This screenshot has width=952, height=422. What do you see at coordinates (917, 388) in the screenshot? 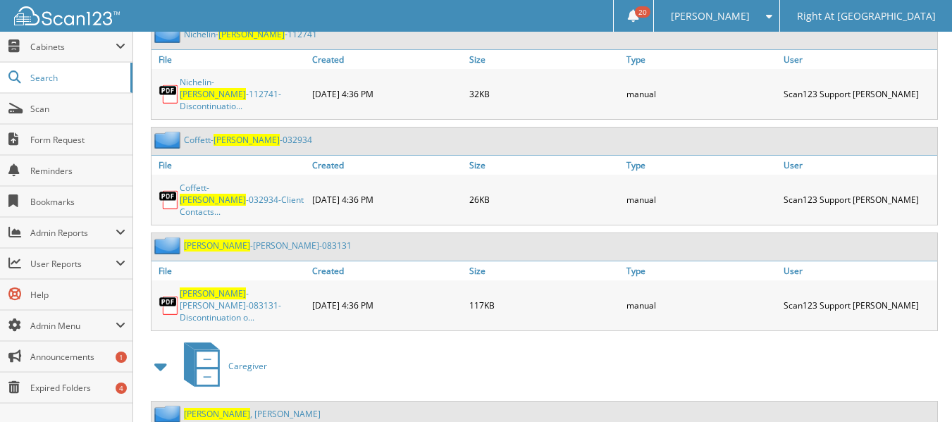
I see `div: Chat Widget` at bounding box center [917, 388].